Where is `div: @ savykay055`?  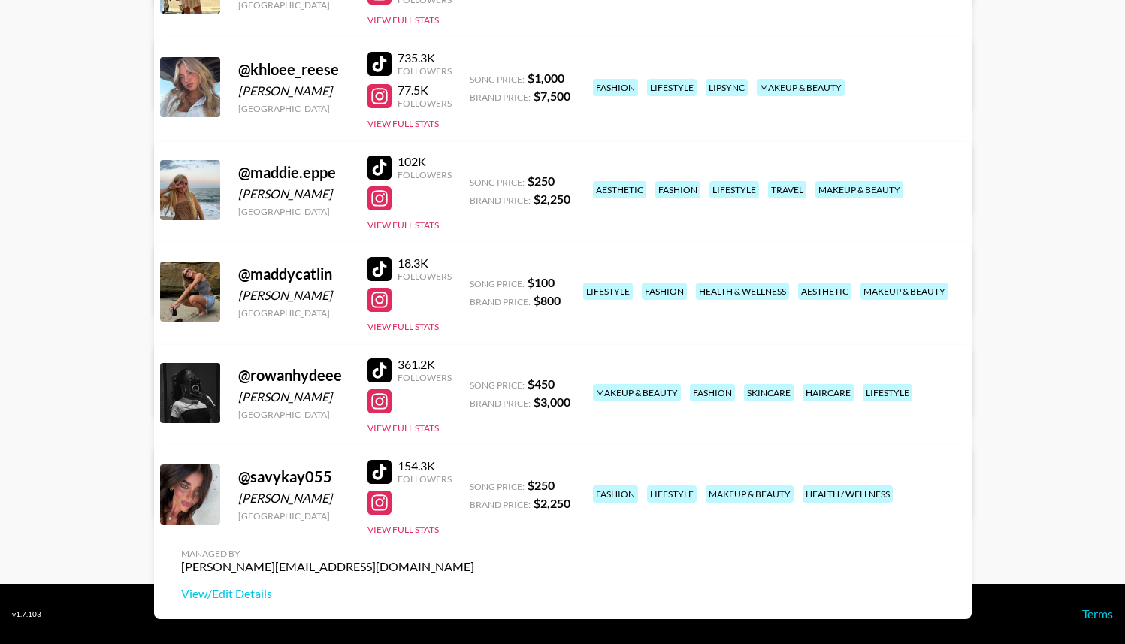
div: @ savykay055 is located at coordinates (294, 476).